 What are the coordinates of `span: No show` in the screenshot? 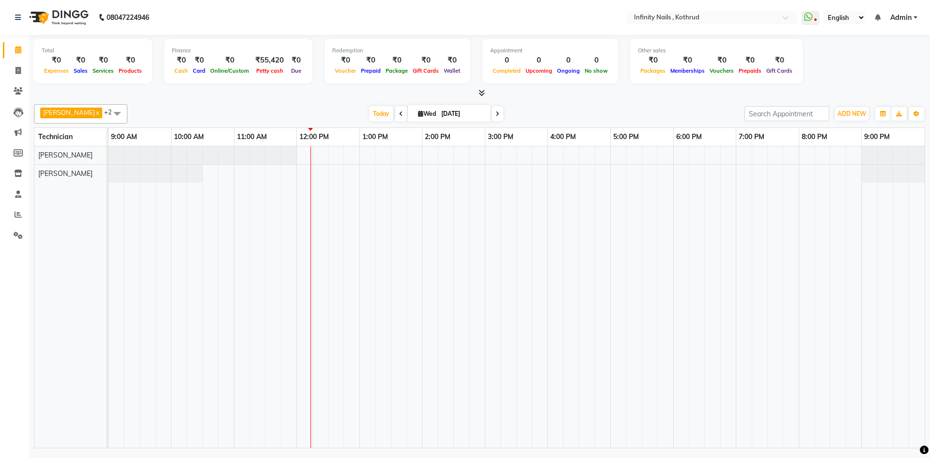 It's located at (596, 71).